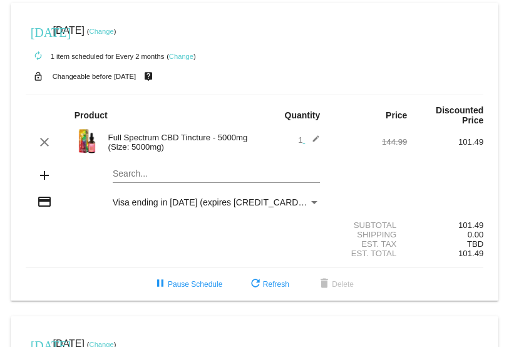  What do you see at coordinates (95, 56) in the screenshot?
I see `small: 1 item scheduled for Every 2 months` at bounding box center [95, 56].